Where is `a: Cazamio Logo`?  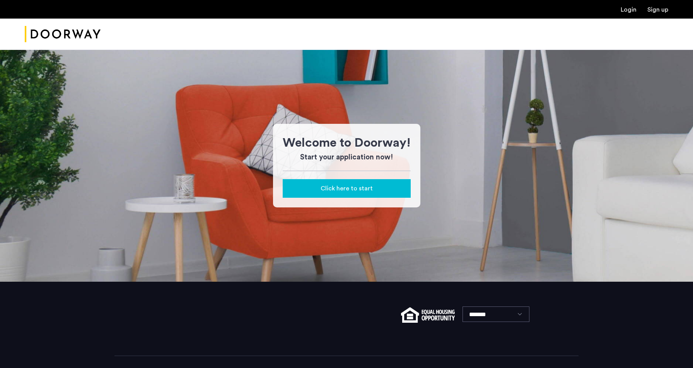 a: Cazamio Logo is located at coordinates (63, 34).